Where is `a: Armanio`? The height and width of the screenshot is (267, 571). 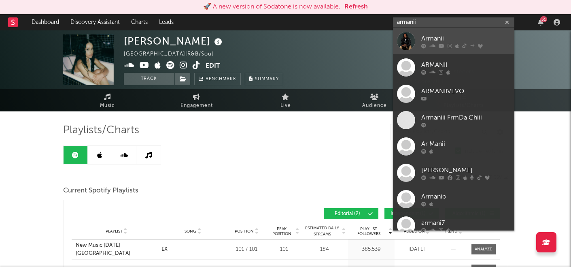 a: Armanio is located at coordinates (454, 199).